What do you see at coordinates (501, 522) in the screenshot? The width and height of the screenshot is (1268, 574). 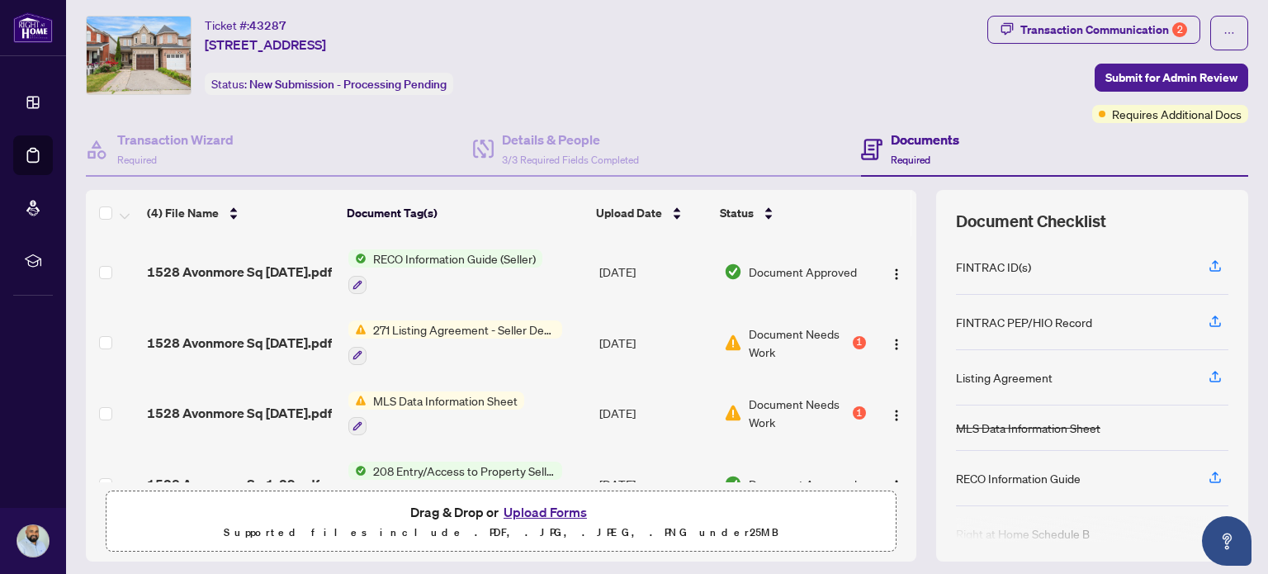 I see `span: Drag & Drop orUpload FormsSupported files include .PDF, .JPG, .JPEG, .PNG under25MB` at bounding box center [501, 522].